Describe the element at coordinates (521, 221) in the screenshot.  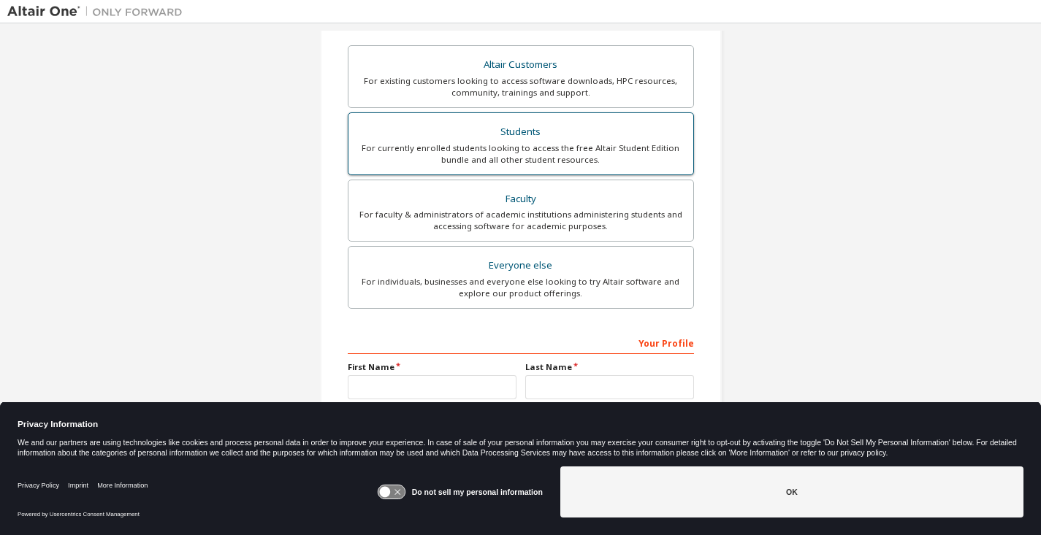
I see `div: For faculty & administrators of academic institutions administering students and accessing softwa...` at that location.